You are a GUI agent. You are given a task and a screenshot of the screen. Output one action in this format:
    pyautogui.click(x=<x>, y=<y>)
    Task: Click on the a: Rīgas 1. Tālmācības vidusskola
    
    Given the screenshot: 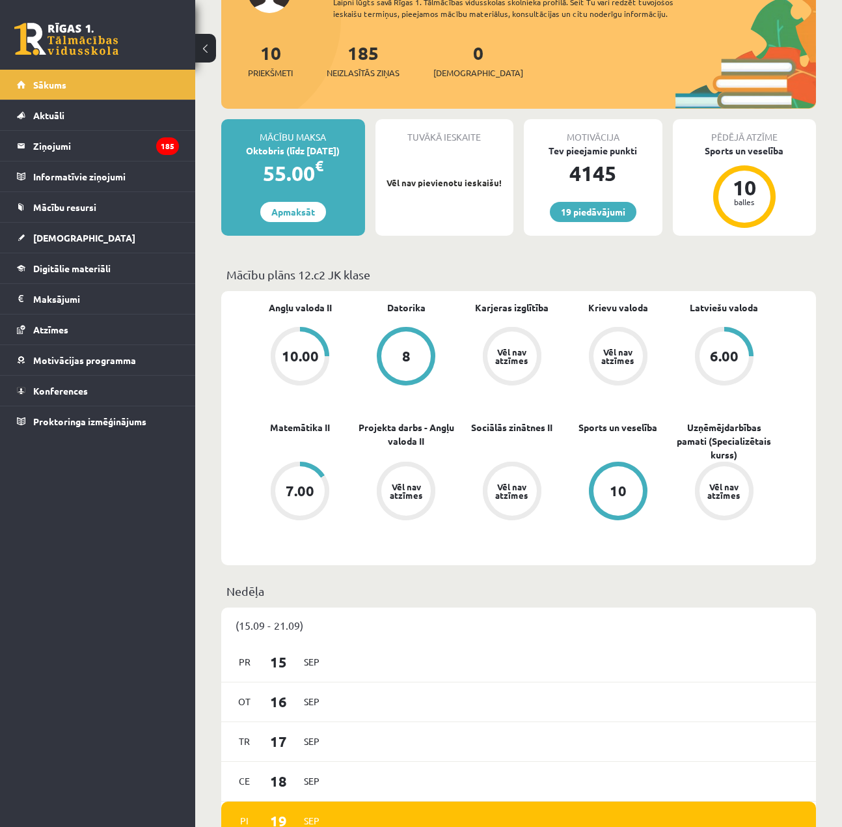 What is the action you would take?
    pyautogui.click(x=66, y=39)
    